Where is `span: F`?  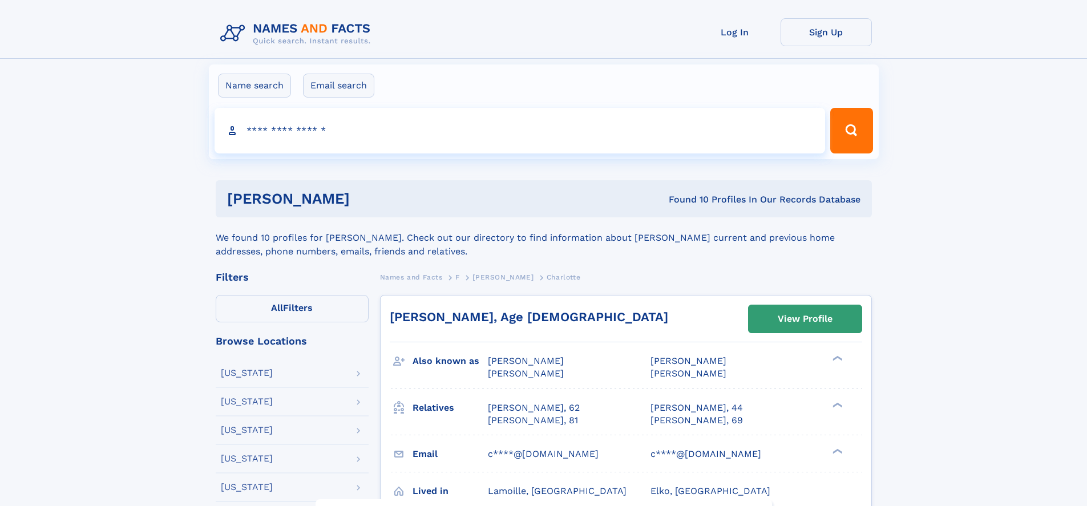 span: F is located at coordinates (458, 277).